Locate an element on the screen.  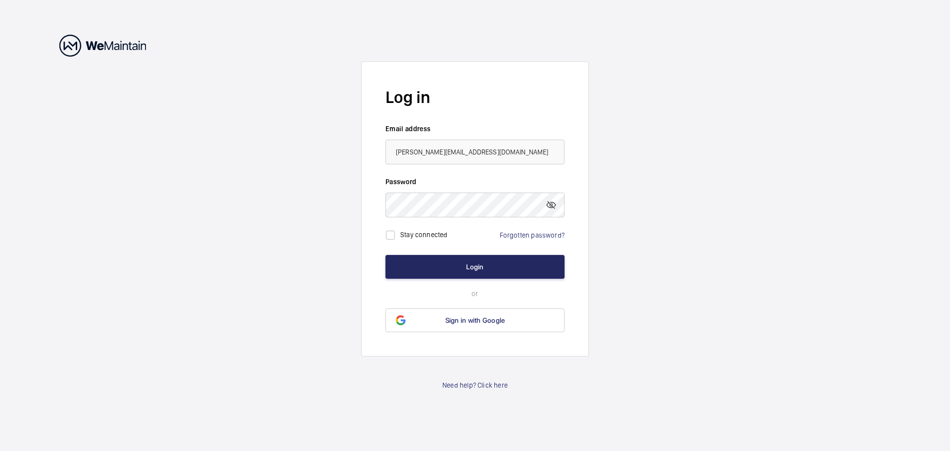
h2: Log in is located at coordinates (475, 97).